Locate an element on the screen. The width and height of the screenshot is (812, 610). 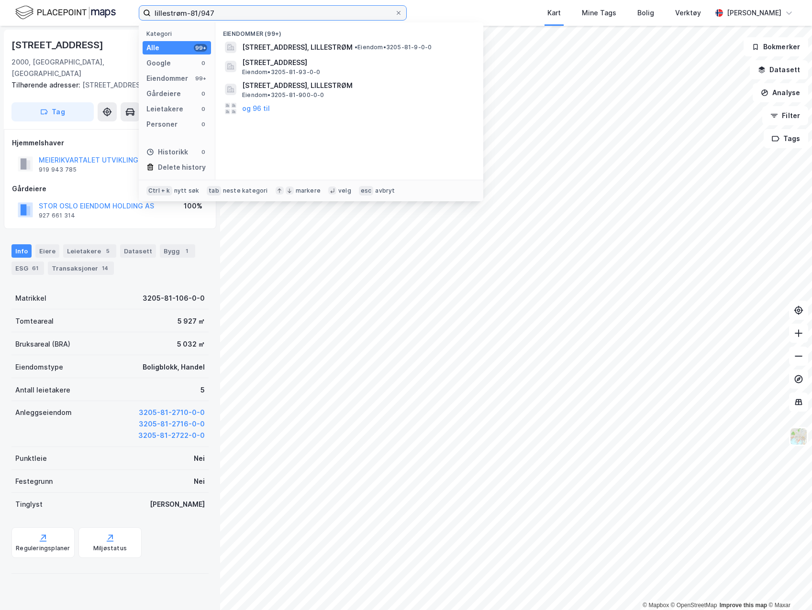
div: markere is located at coordinates (308, 191).